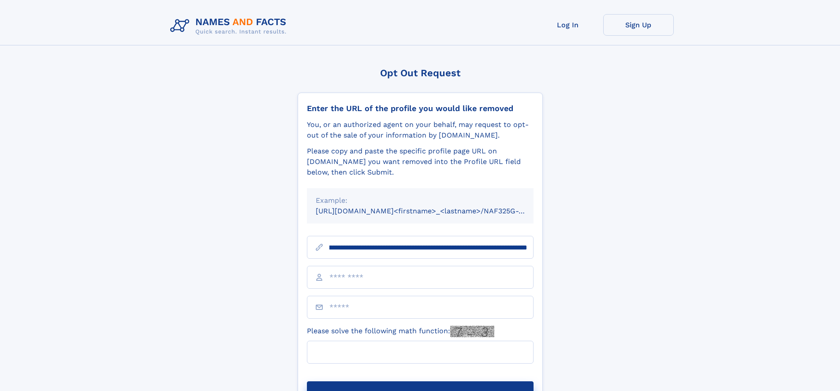 This screenshot has height=391, width=840. Describe the element at coordinates (639, 25) in the screenshot. I see `a: Sign Up` at that location.